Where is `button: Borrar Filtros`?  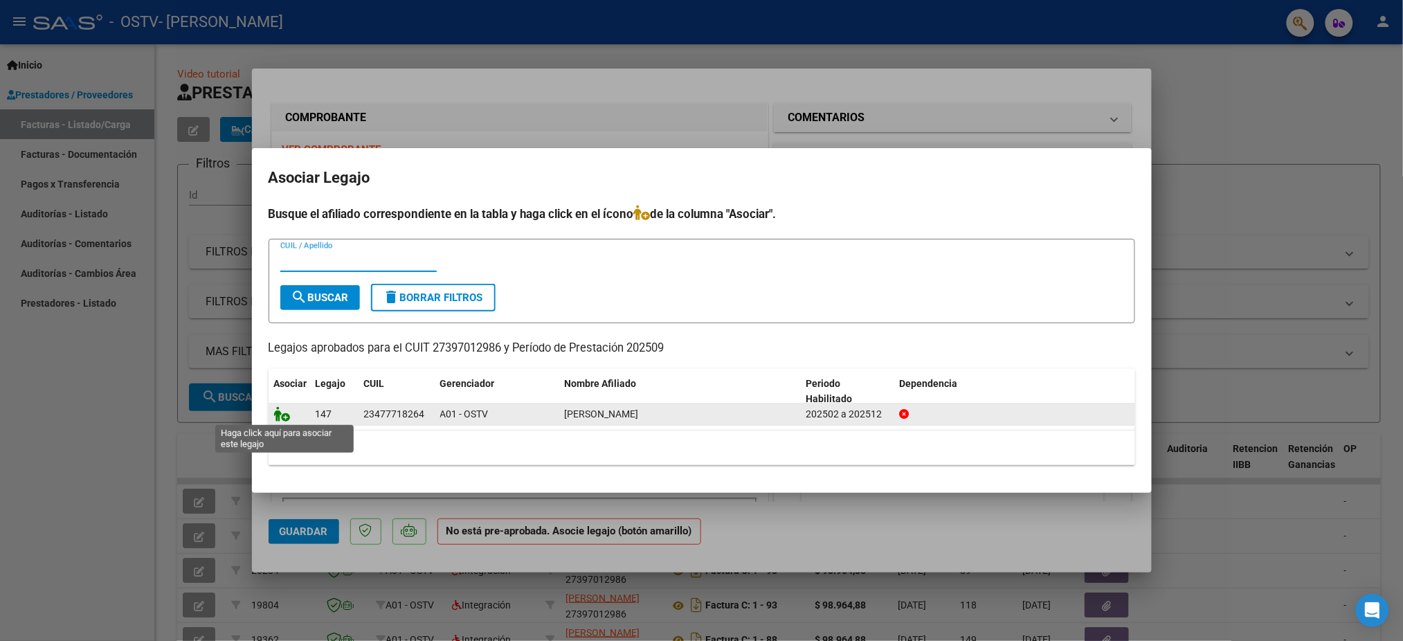 button: Borrar Filtros is located at coordinates (433, 298).